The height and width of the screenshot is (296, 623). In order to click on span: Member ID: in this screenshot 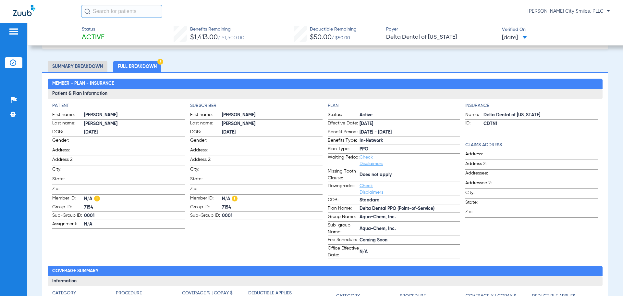, I will do `click(68, 199)`.